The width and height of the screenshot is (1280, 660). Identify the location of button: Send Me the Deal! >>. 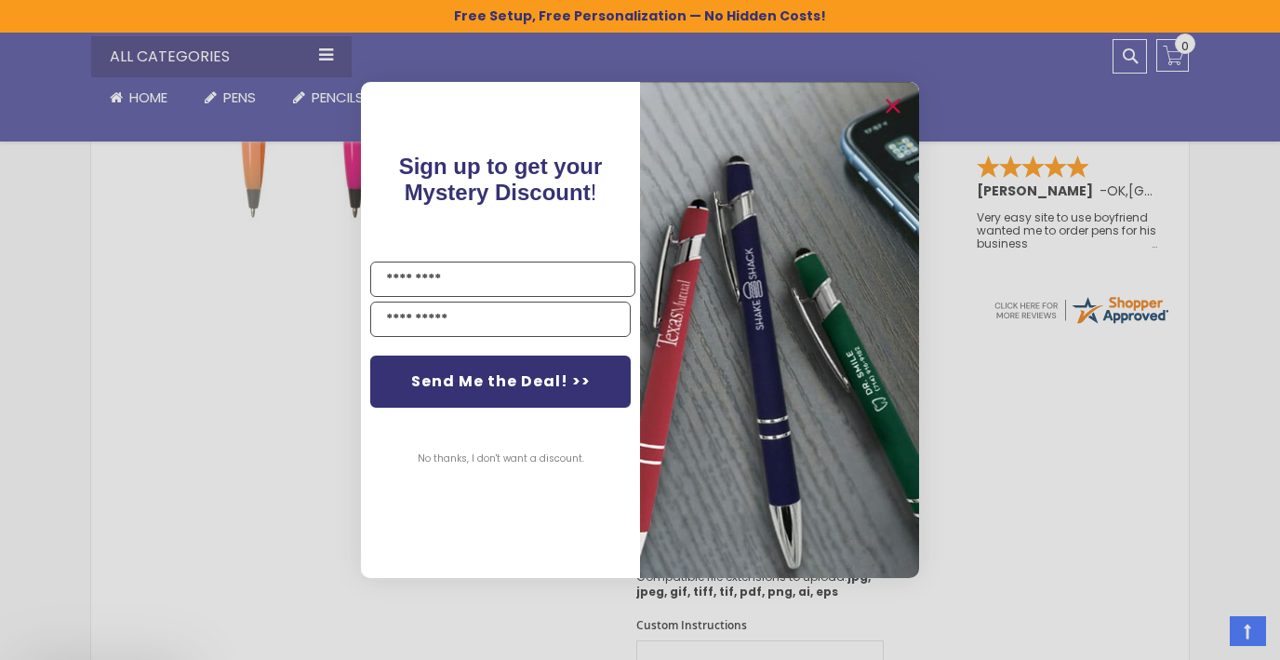
(501, 381).